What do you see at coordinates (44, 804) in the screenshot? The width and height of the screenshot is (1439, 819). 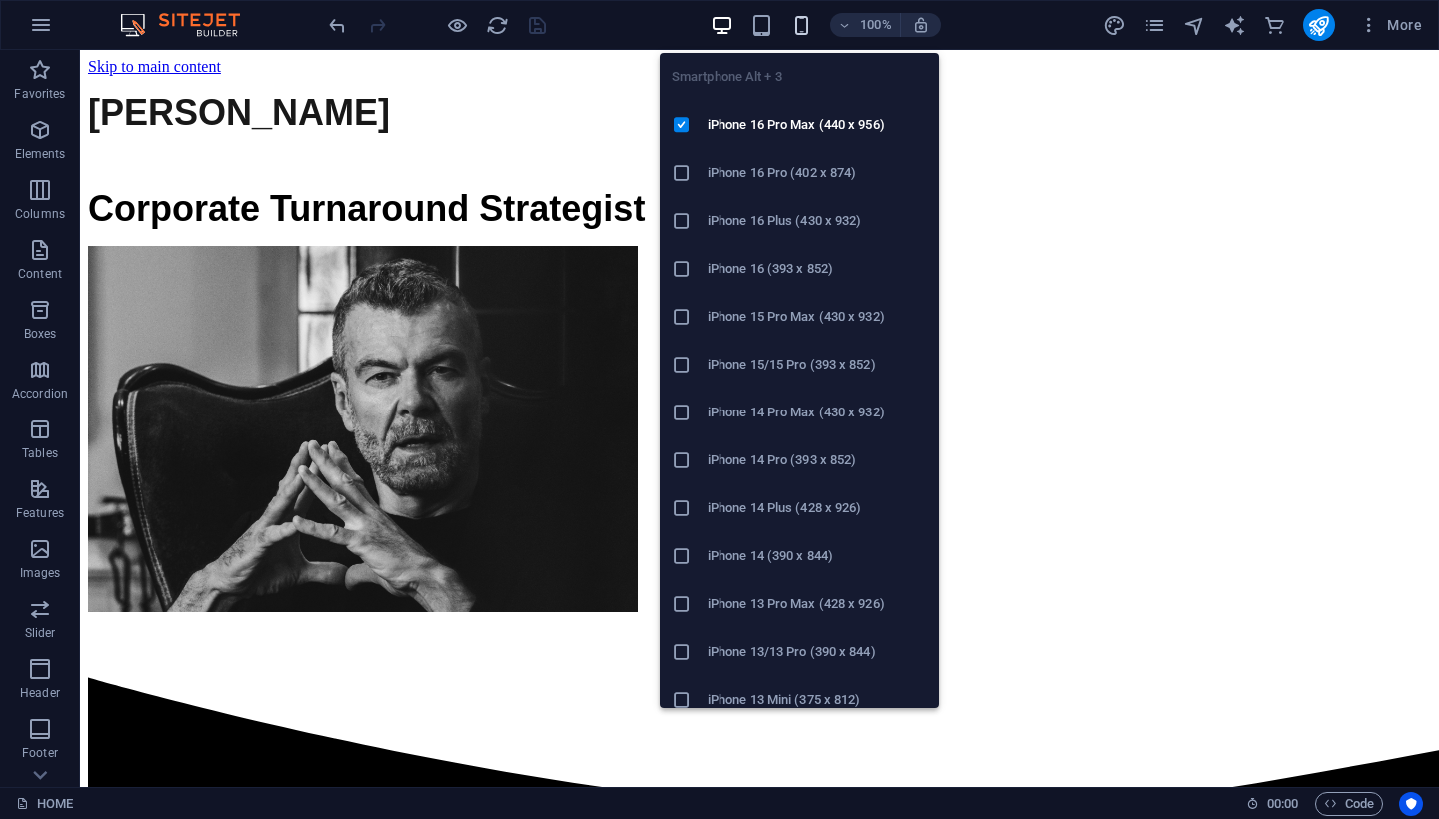 I see `a: Click to cancel selection. Double-click to open Pages` at bounding box center [44, 804].